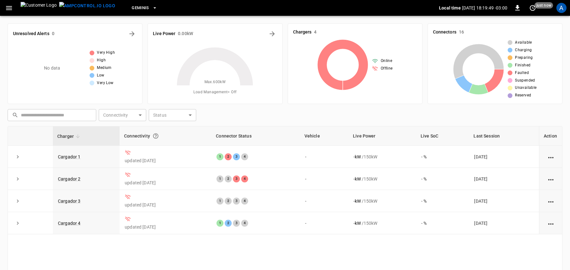 The height and width of the screenshot is (270, 570). Describe the element at coordinates (272, 34) in the screenshot. I see `button: Energy Overview` at that location.